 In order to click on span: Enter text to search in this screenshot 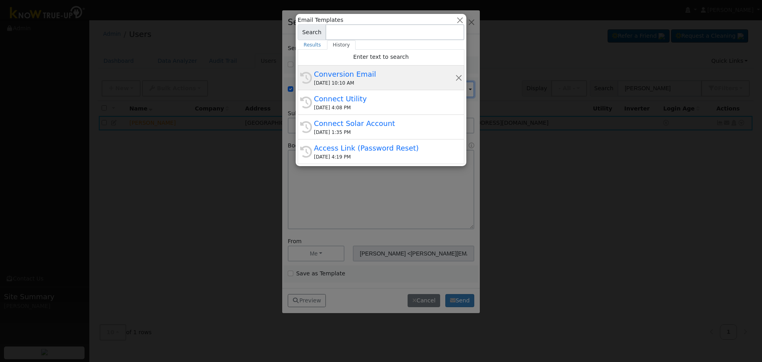, I will do `click(381, 57)`.